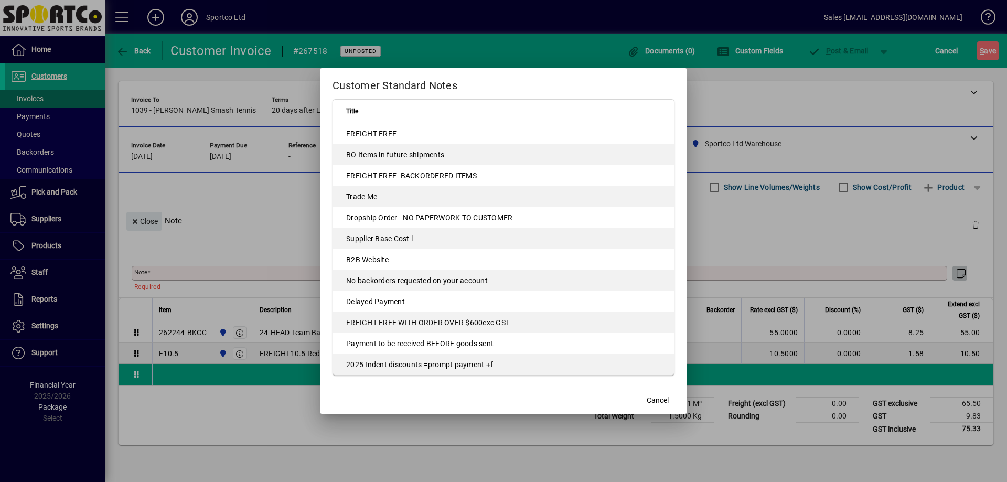 The height and width of the screenshot is (482, 1007). What do you see at coordinates (503, 322) in the screenshot?
I see `td: FREIGHT FREE WITH ORDER OVER $600exc GST` at bounding box center [503, 322].